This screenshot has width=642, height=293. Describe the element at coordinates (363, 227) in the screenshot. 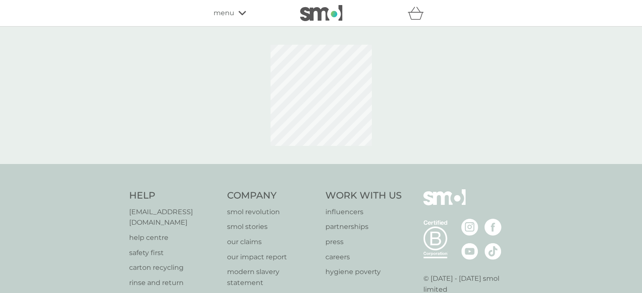

I see `p: partnerships` at that location.